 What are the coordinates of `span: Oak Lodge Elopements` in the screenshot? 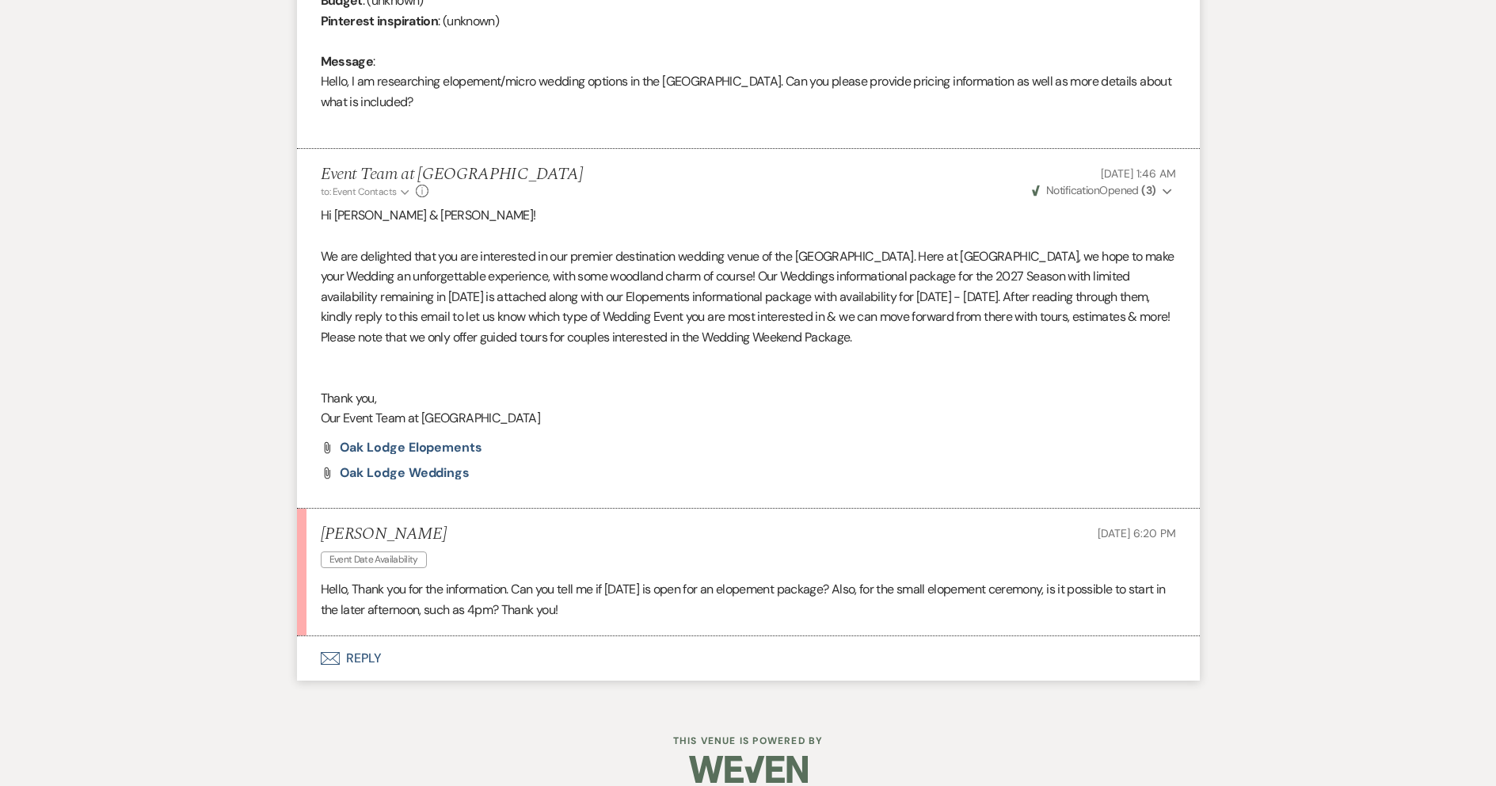 It's located at (411, 447).